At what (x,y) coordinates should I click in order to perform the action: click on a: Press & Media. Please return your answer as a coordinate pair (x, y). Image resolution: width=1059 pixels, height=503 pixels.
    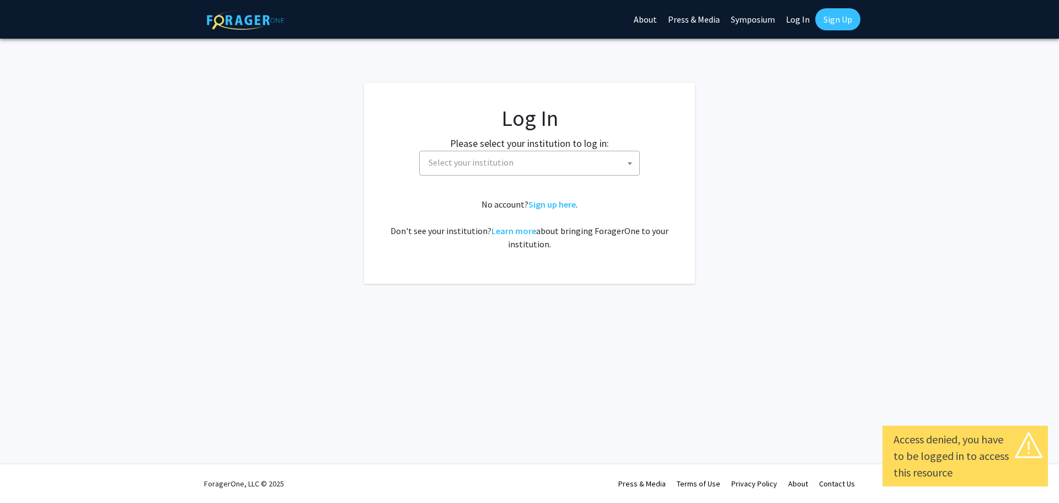
    Looking at the image, I should click on (642, 483).